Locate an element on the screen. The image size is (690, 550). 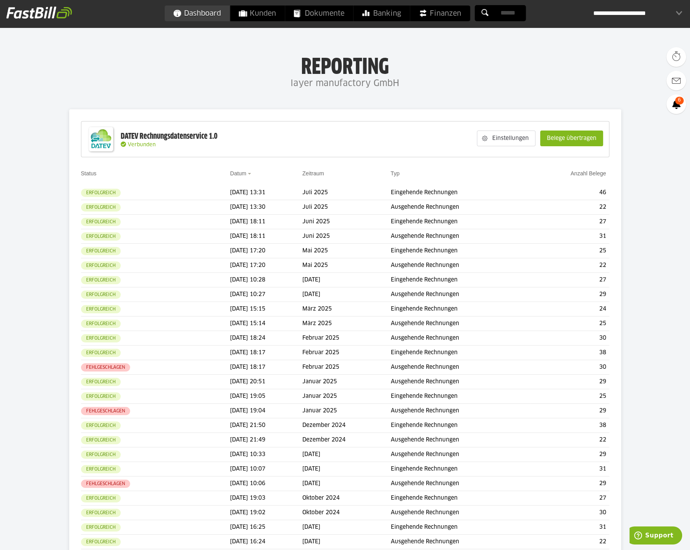
a: 6 is located at coordinates (676, 104).